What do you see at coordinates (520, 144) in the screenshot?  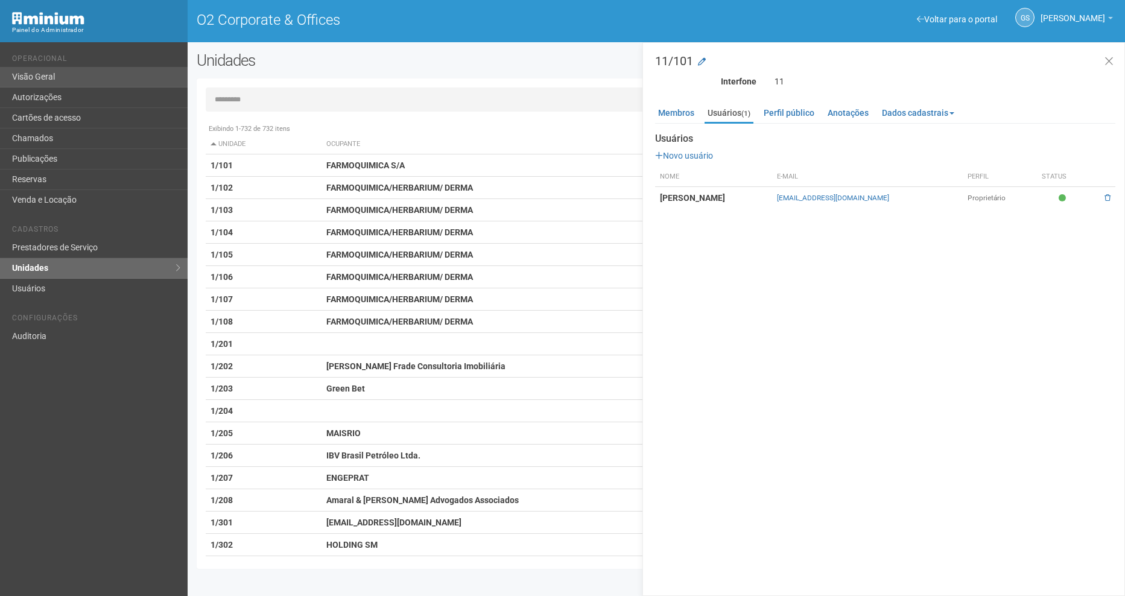 I see `th: Ocupante: activate to sort column ascending` at bounding box center [520, 144].